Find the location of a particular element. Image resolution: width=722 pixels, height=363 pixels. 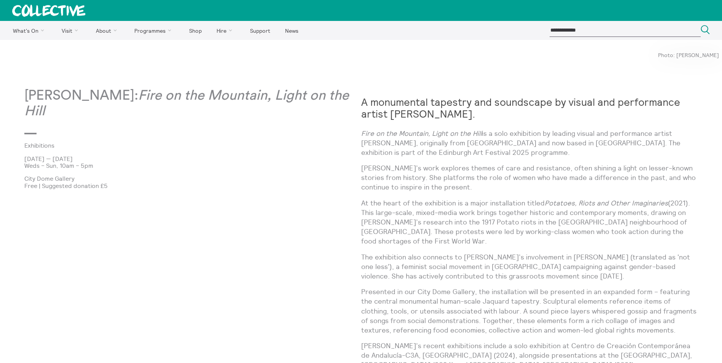

p: City Dome Gallery is located at coordinates (192, 178).